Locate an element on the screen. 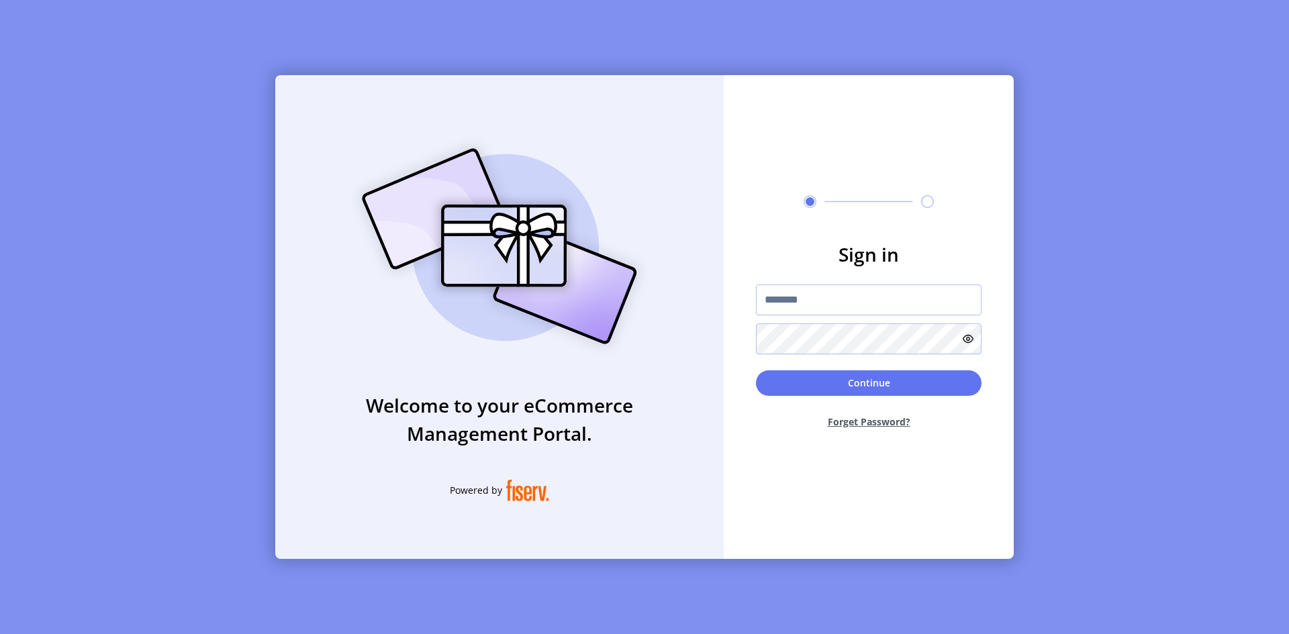  h3: Welcome to your eCommerce Management Portal. is located at coordinates (499, 420).